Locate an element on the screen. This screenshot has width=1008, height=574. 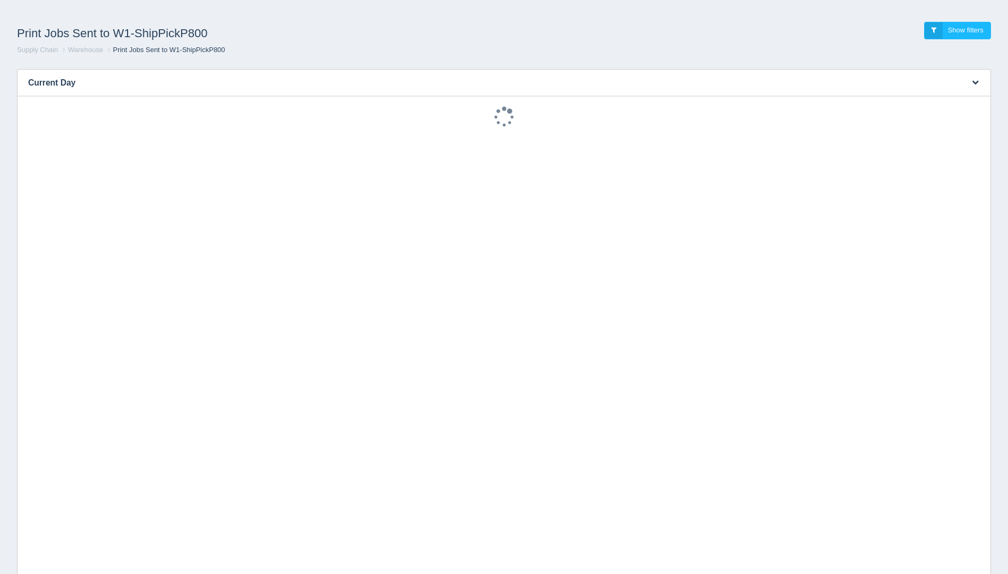
span: Show filters is located at coordinates (966, 30).